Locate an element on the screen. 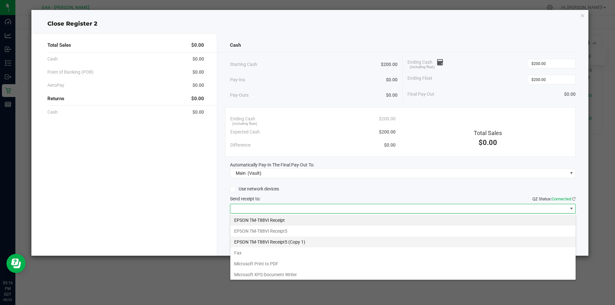 The height and width of the screenshot is (305, 615). span: Point of Banking (POB) is located at coordinates (71, 72).